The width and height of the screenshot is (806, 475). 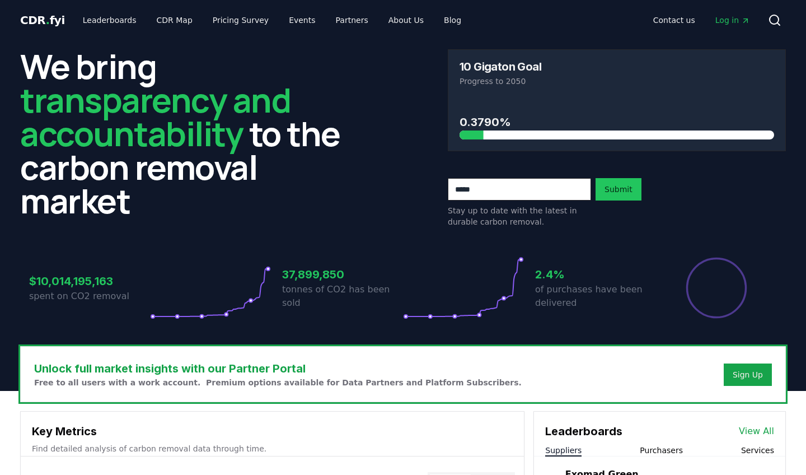 What do you see at coordinates (661, 450) in the screenshot?
I see `button: Purchasers` at bounding box center [661, 450].